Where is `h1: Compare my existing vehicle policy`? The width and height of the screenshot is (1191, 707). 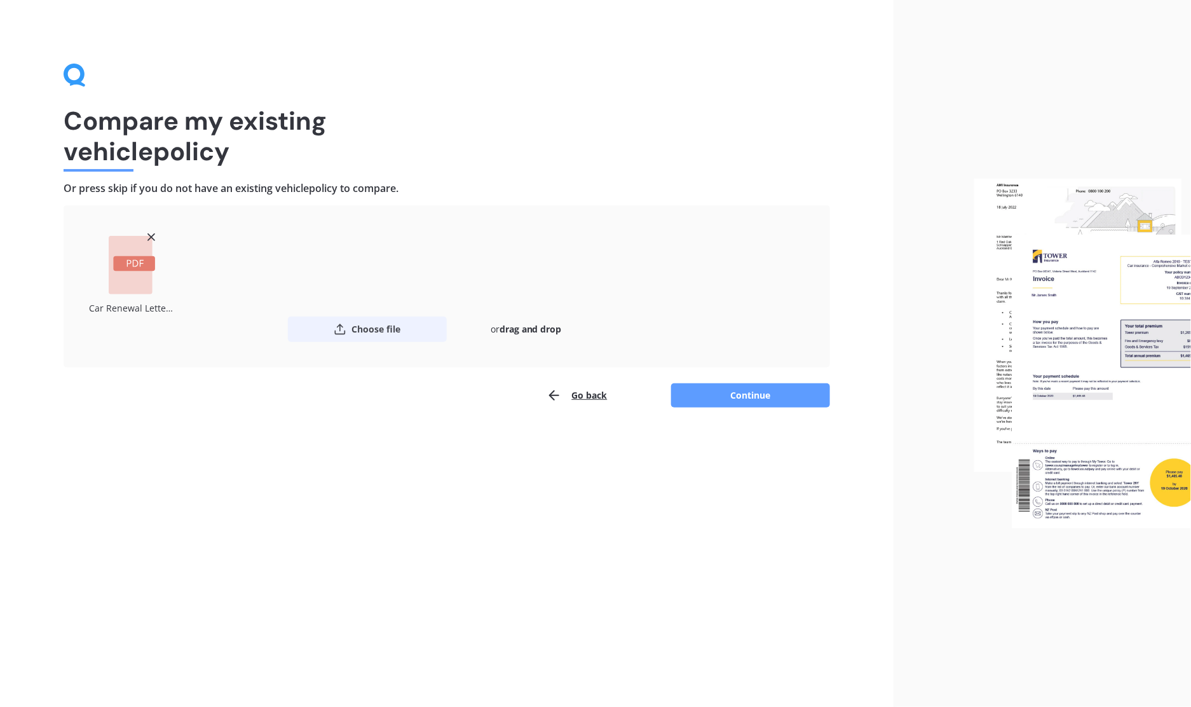 h1: Compare my existing vehicle policy is located at coordinates (447, 136).